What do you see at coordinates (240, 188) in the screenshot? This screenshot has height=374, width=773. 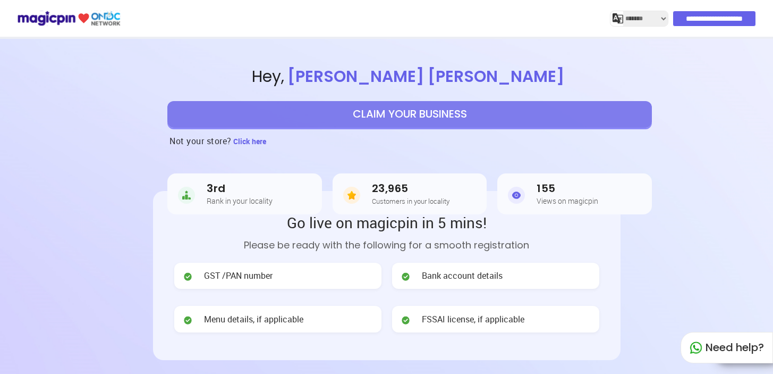 I see `h3: 3rd` at bounding box center [240, 188].